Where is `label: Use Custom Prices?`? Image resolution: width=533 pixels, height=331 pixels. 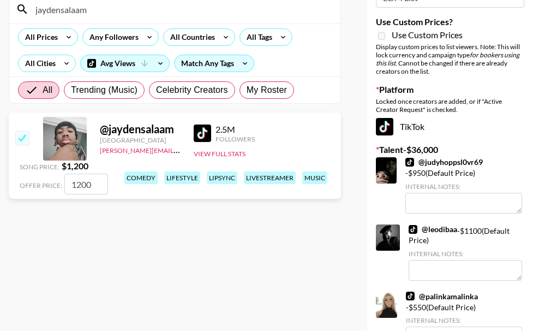 label: Use Custom Prices? is located at coordinates (450, 22).